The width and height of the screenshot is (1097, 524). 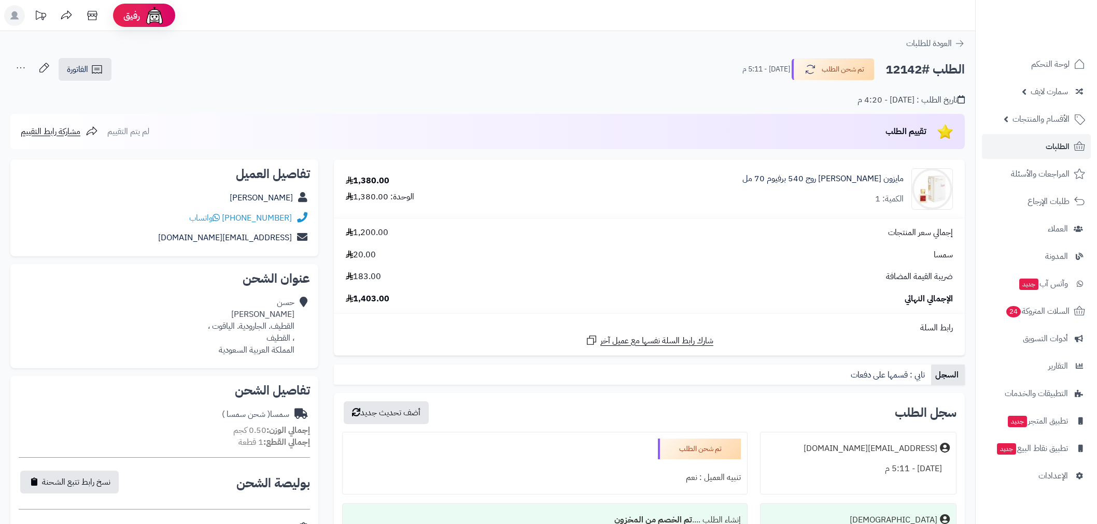 What do you see at coordinates (164, 391) in the screenshot?
I see `h2: تفاصيل الشحن` at bounding box center [164, 391].